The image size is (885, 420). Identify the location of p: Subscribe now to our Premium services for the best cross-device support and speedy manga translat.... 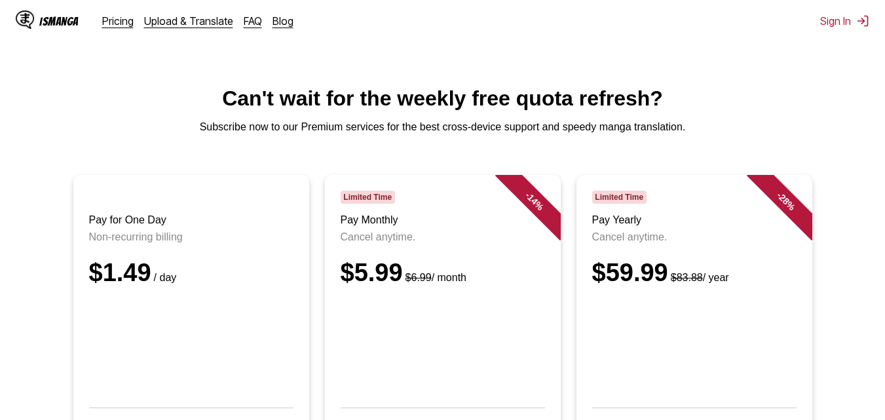
(442, 127).